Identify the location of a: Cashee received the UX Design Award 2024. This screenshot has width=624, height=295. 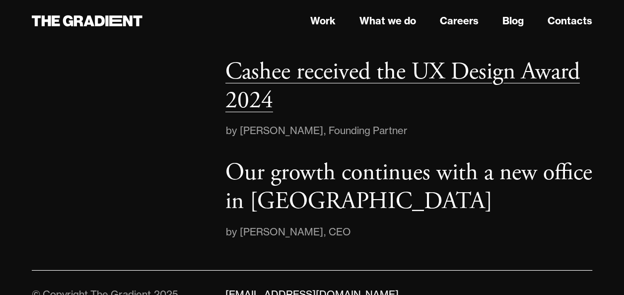
(409, 86).